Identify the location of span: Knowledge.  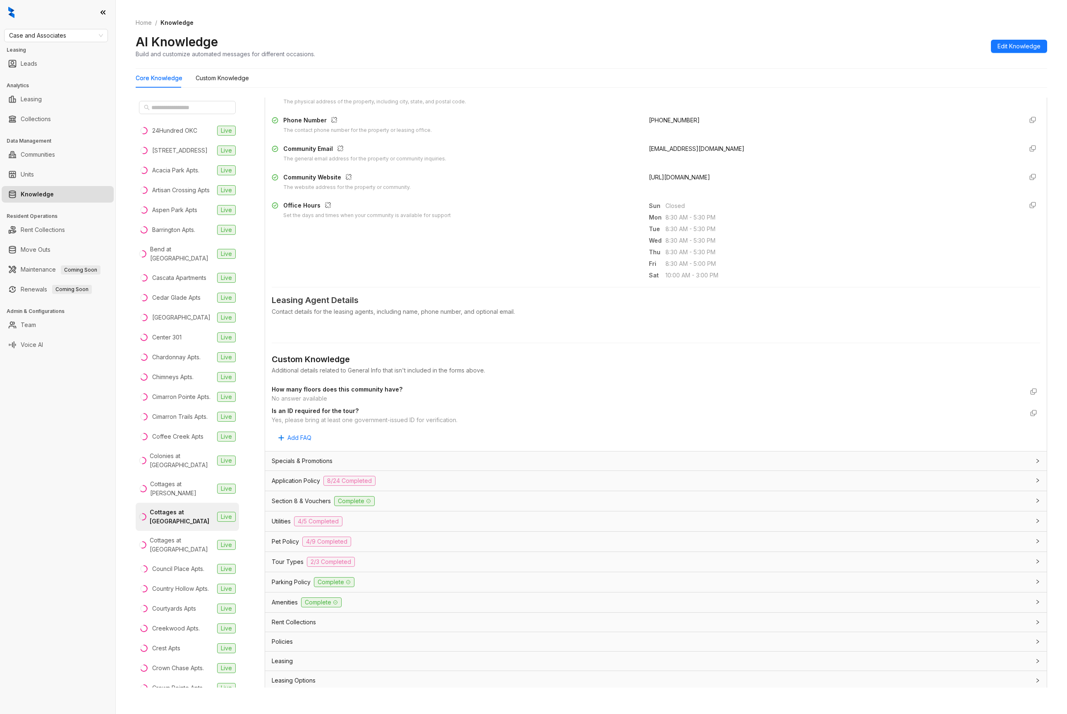
(177, 22).